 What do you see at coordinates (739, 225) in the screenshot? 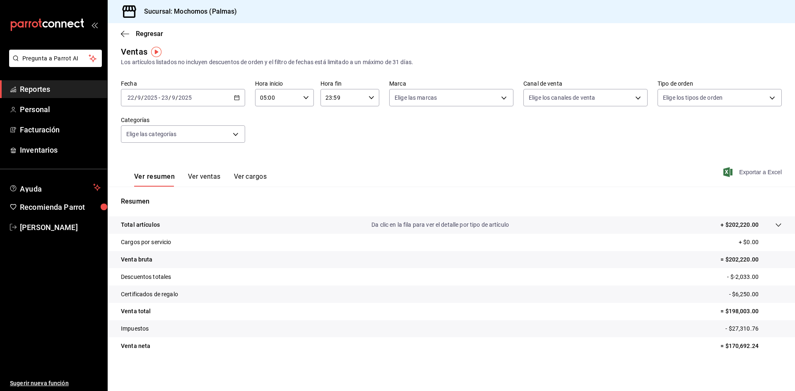
I see `p: + $202,220.00` at bounding box center [739, 225].